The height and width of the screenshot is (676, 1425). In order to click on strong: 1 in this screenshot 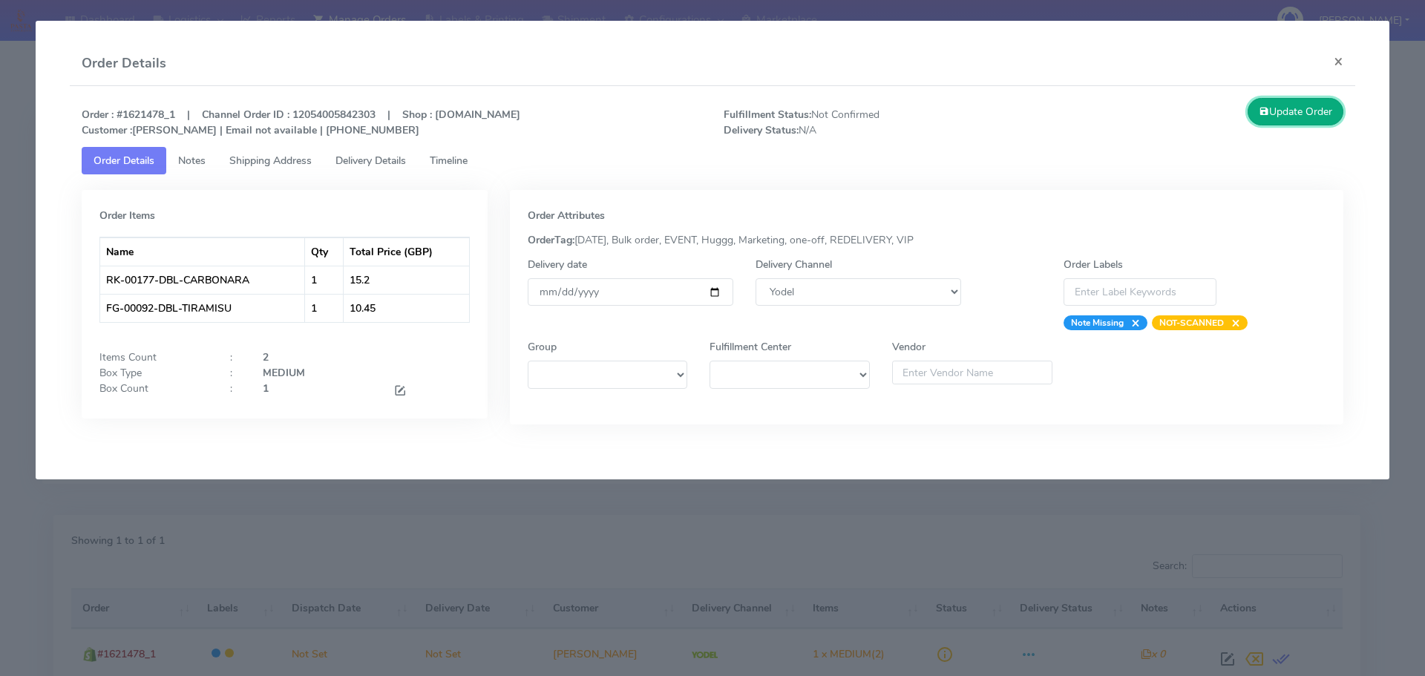, I will do `click(266, 388)`.